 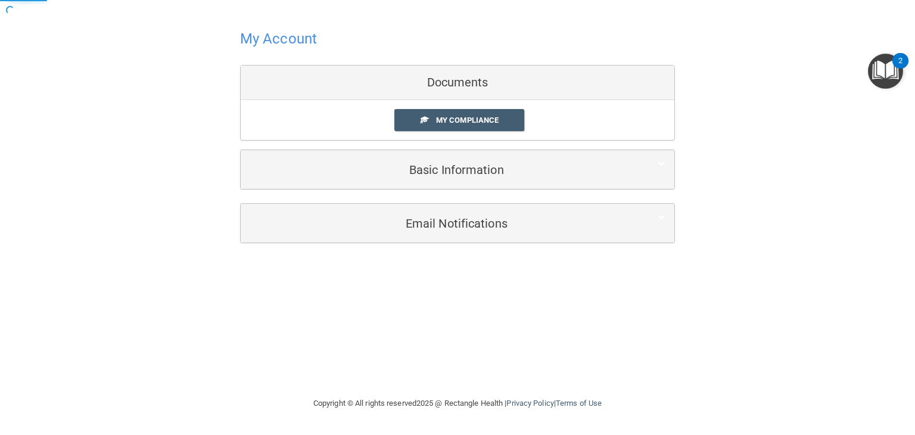 I want to click on h5: Basic Information, so click(x=439, y=170).